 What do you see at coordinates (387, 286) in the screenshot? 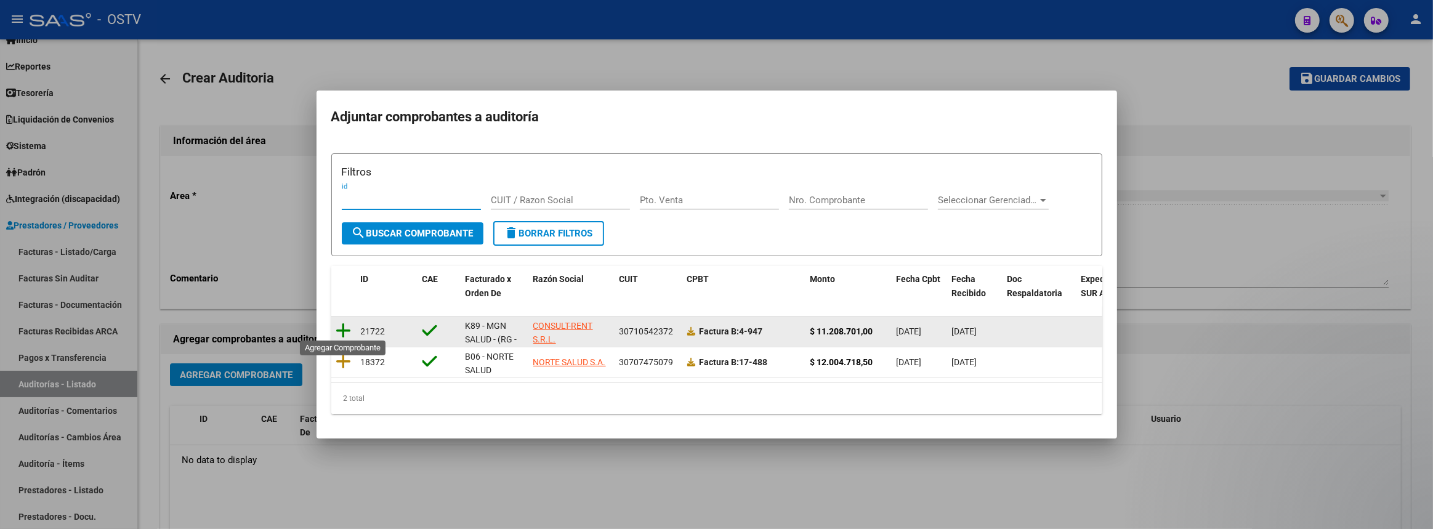
I see `datatable-header-cell: ID` at bounding box center [387, 286].